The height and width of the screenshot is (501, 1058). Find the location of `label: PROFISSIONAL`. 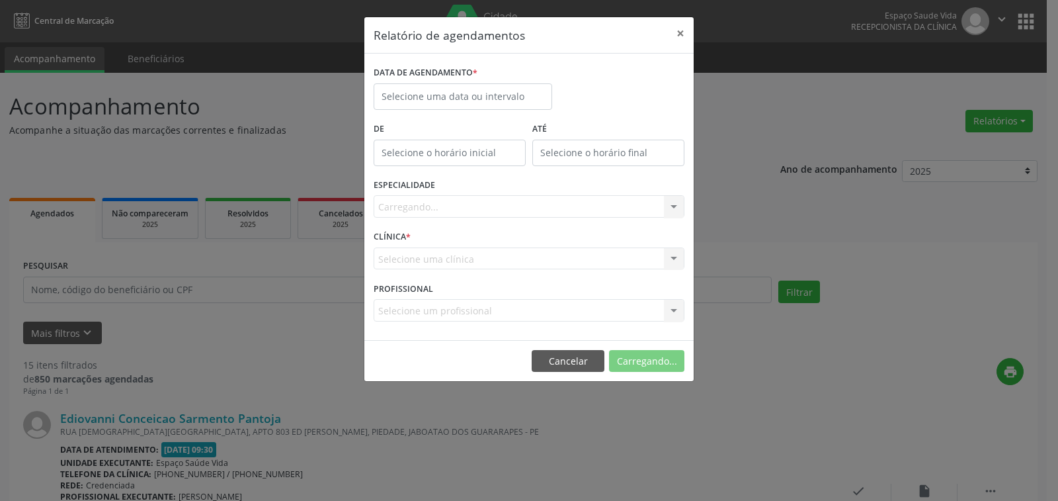

label: PROFISSIONAL is located at coordinates (403, 288).